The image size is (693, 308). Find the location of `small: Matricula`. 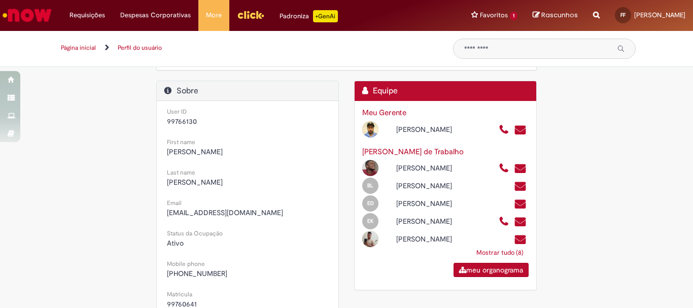

small: Matricula is located at coordinates (180, 294).